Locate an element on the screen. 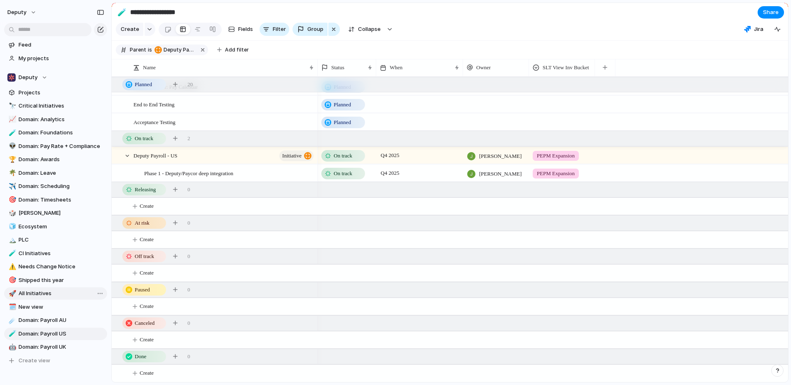 The width and height of the screenshot is (791, 385). button: Share is located at coordinates (771, 12).